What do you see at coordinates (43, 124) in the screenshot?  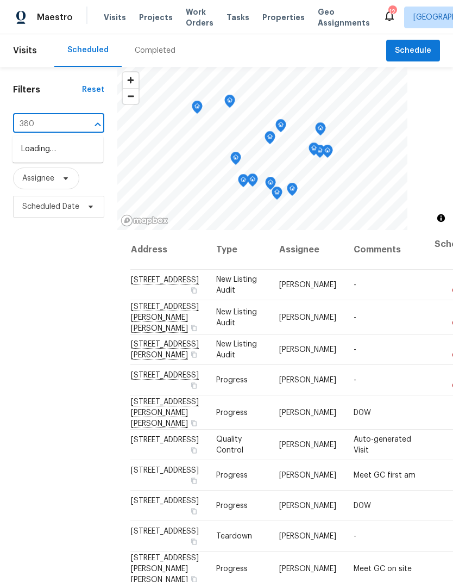 I see `input: Search for an address...` at bounding box center [43, 124].